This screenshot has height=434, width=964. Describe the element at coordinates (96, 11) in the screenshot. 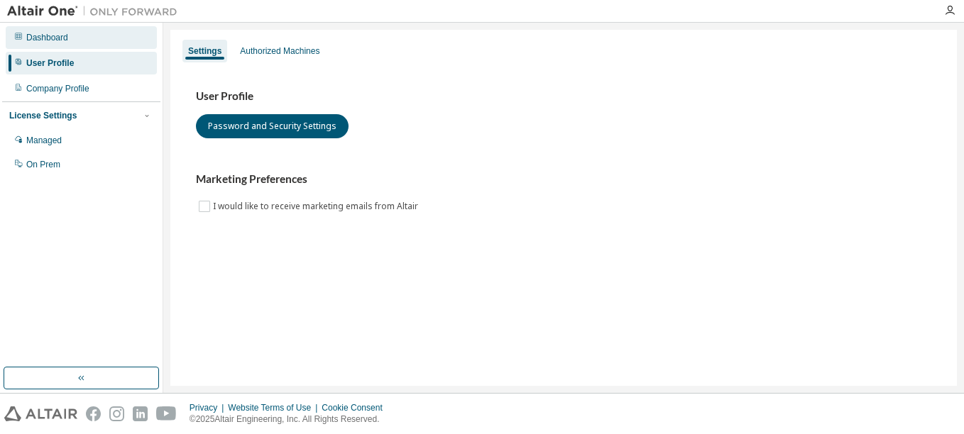

I see `img: Altair One` at that location.